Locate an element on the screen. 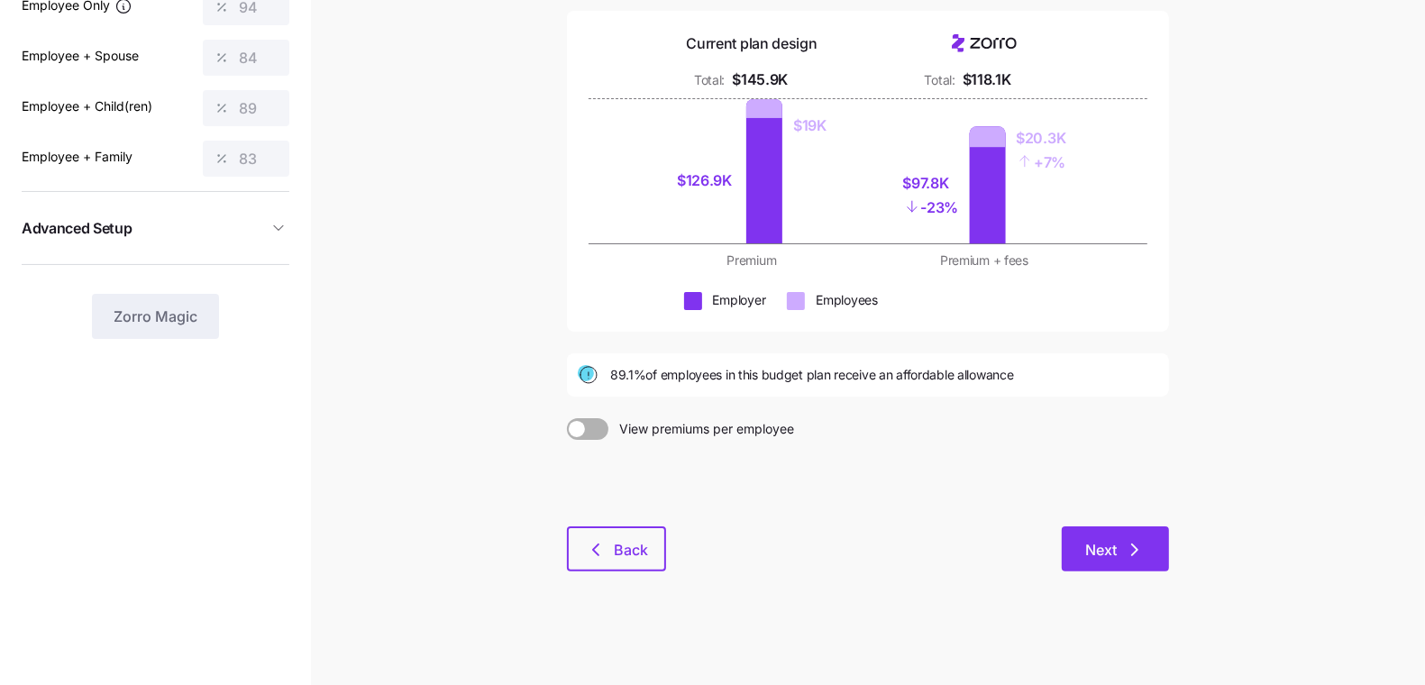  div: Employer is located at coordinates (739, 300).